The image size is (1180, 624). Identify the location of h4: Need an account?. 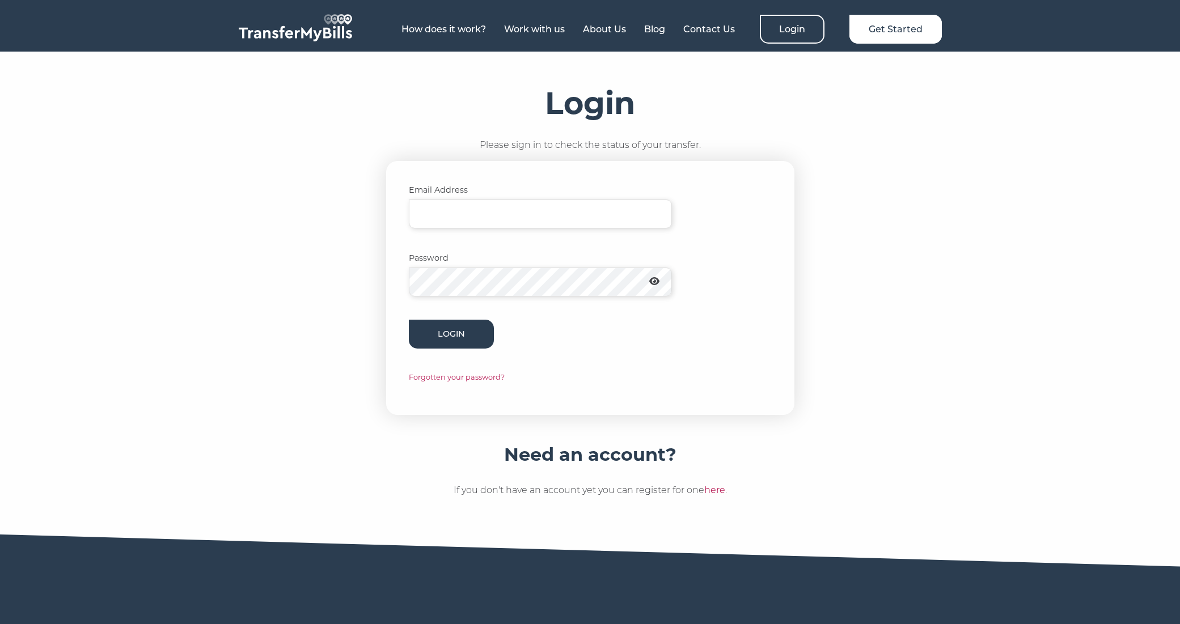
(590, 455).